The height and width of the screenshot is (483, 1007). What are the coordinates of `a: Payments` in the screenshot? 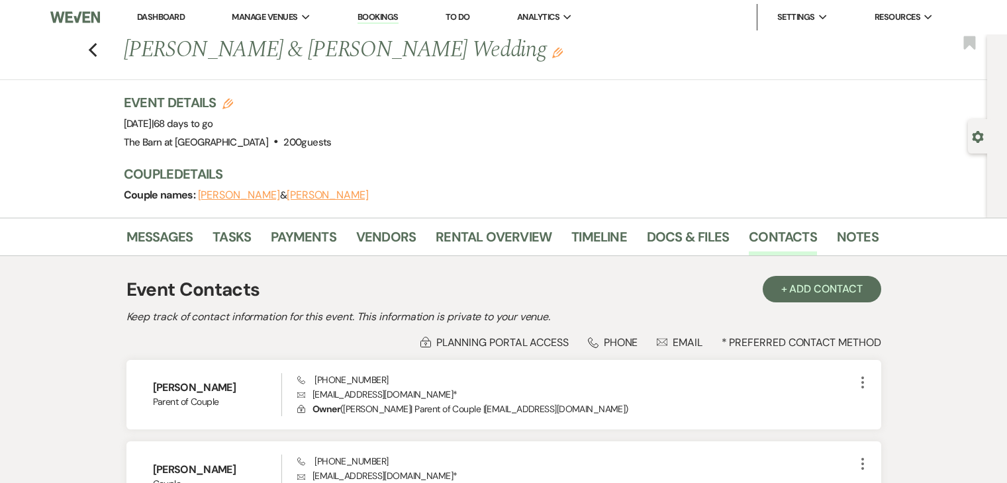 It's located at (303, 241).